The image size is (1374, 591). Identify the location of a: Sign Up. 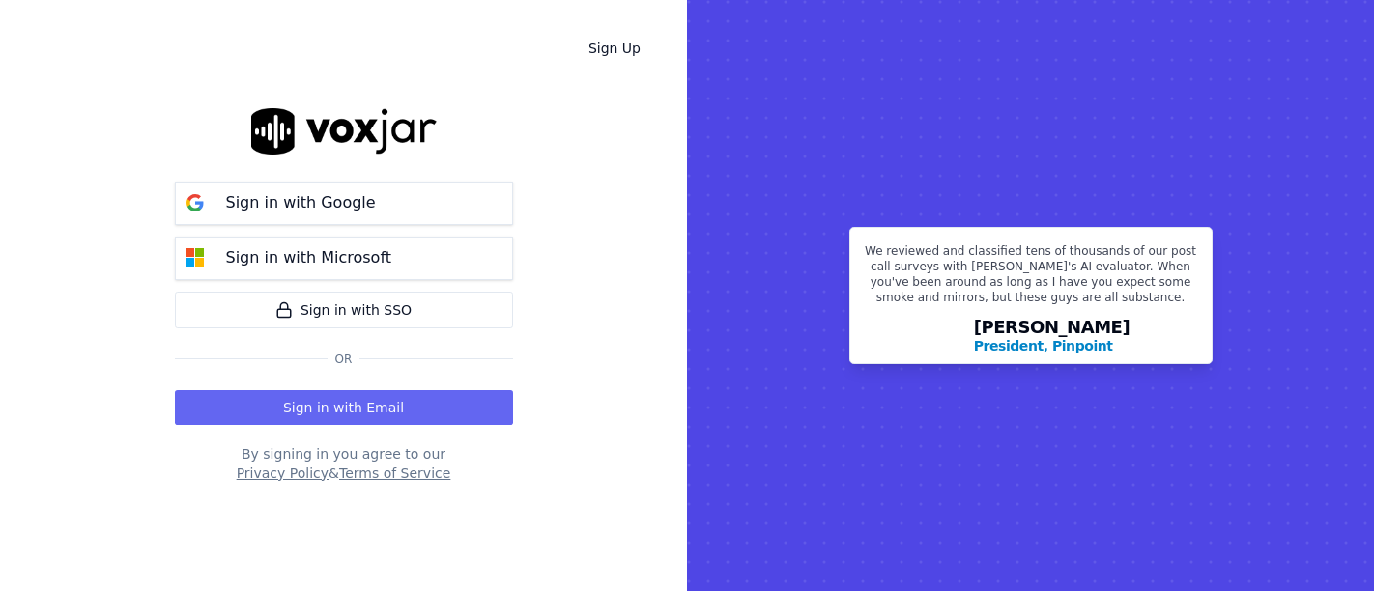
(615, 48).